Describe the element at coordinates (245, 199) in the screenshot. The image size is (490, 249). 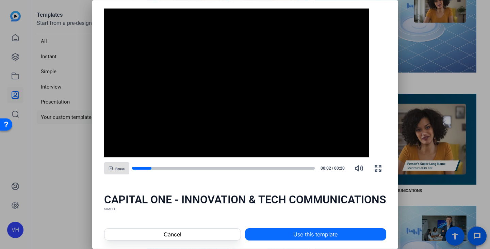
I see `div: CAPITAL ONE - INNOVATION & TECH COMMUNICATIONS` at that location.